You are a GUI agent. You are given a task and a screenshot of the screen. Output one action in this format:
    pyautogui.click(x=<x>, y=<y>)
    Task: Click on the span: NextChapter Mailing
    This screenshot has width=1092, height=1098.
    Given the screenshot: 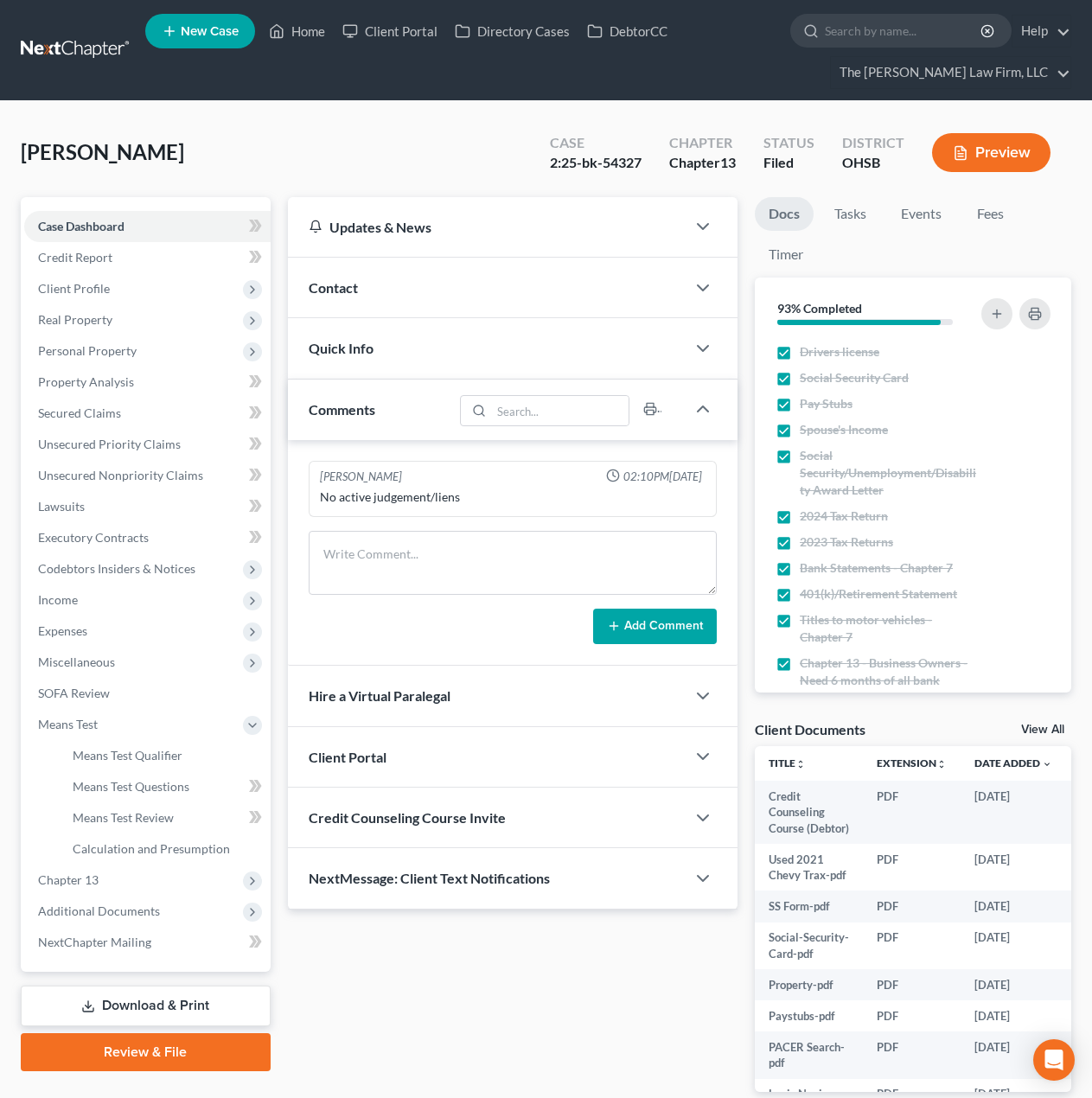 What is the action you would take?
    pyautogui.click(x=94, y=942)
    